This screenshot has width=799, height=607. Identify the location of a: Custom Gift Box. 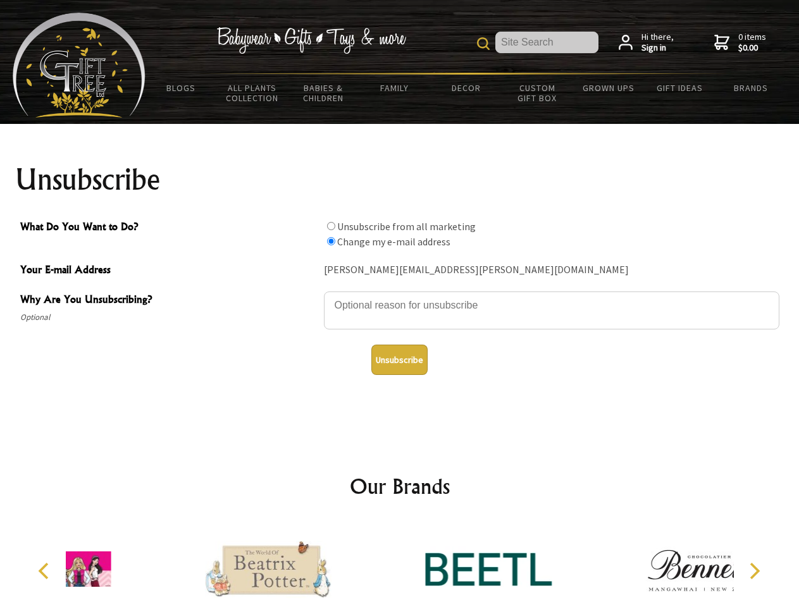
(537, 93).